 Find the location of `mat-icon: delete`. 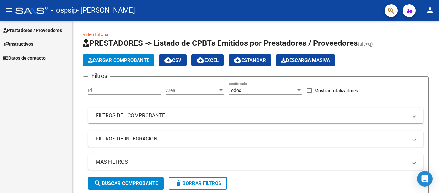

mat-icon: delete is located at coordinates (178, 184).